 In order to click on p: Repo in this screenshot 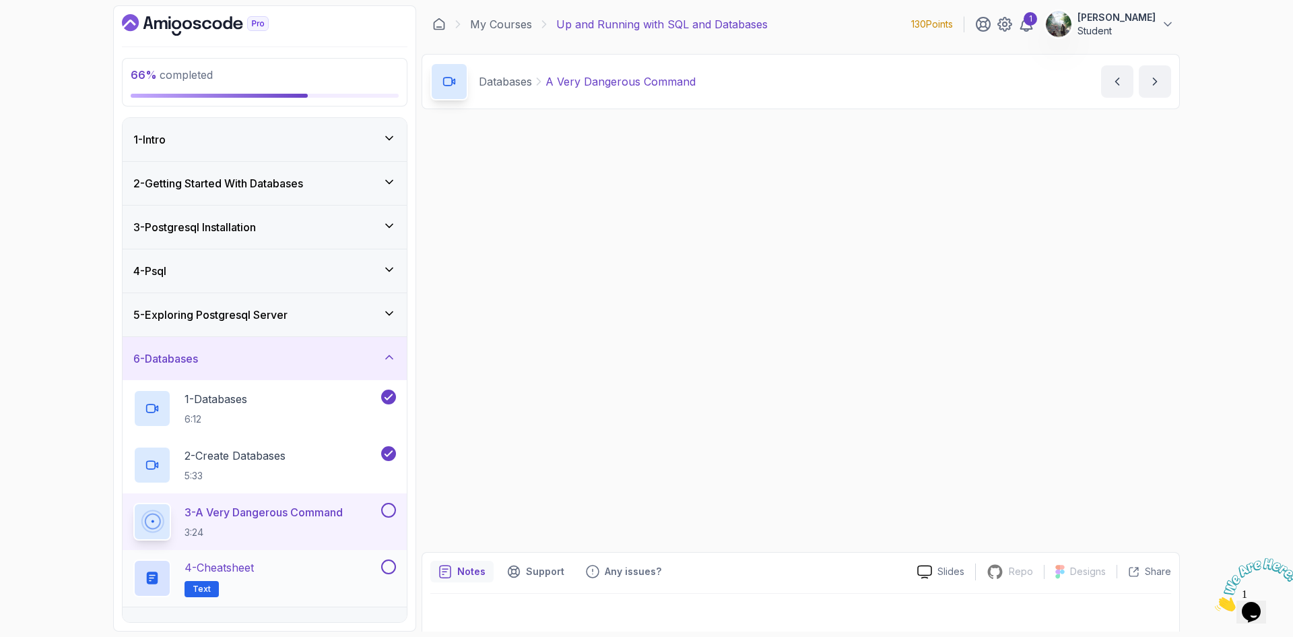, I will do `click(1021, 571)`.